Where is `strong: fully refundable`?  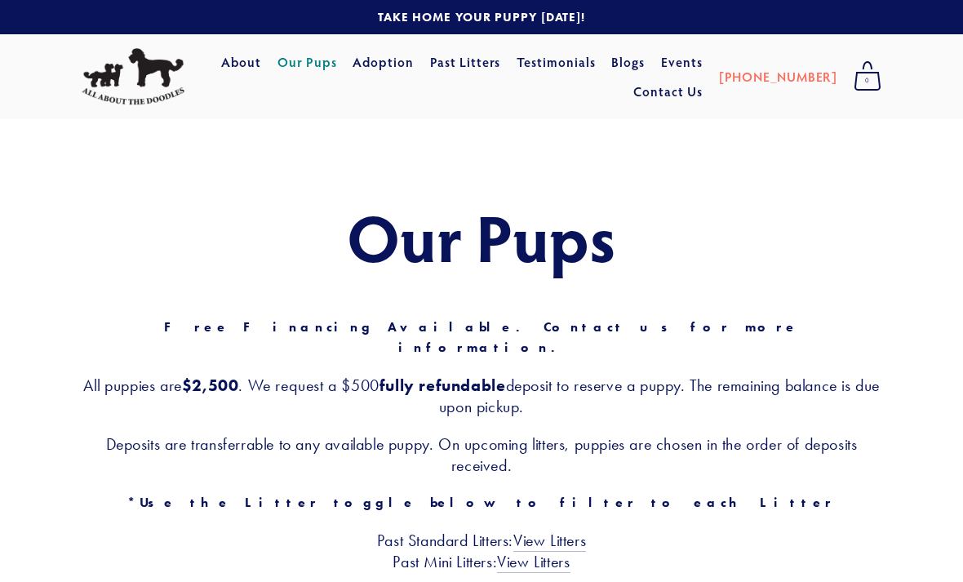 strong: fully refundable is located at coordinates (442, 385).